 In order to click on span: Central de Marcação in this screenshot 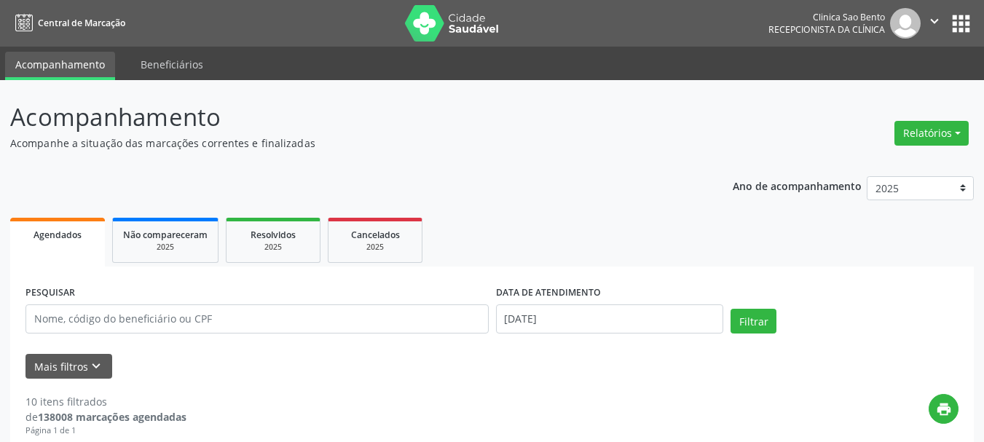, I will do `click(82, 23)`.